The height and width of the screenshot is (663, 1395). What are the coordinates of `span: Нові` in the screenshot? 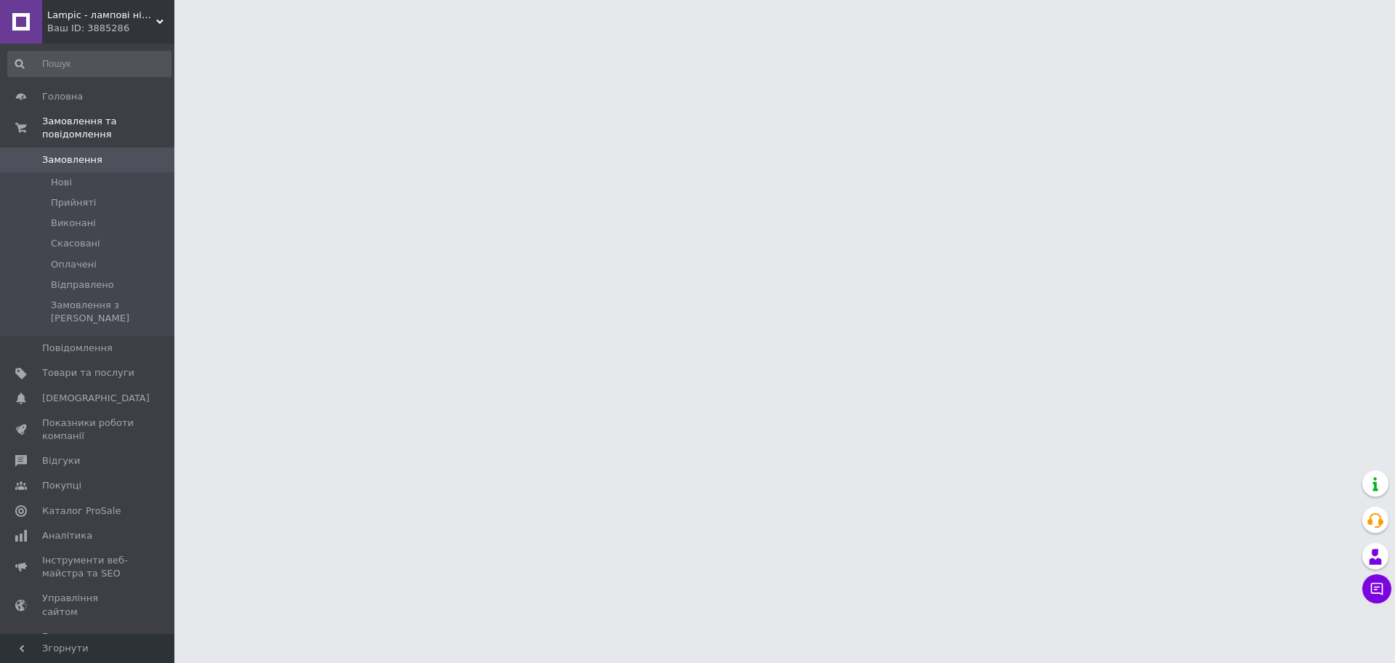 It's located at (61, 182).